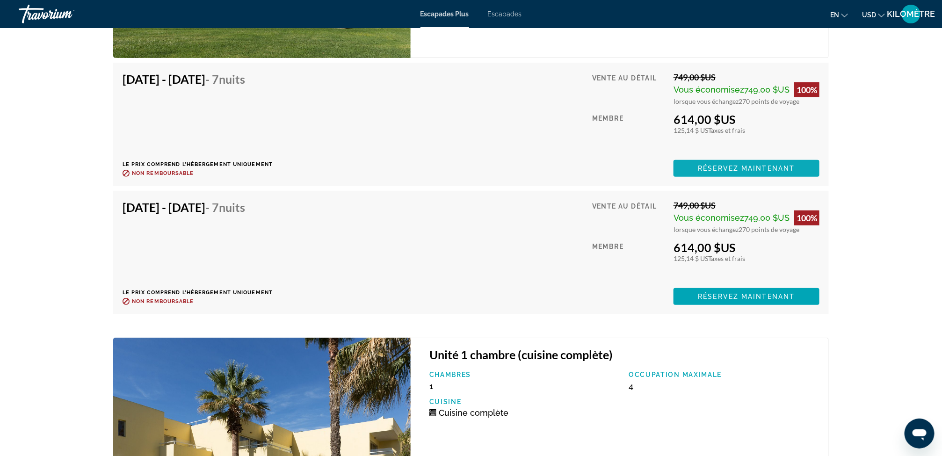 The image size is (942, 456). What do you see at coordinates (834, 15) in the screenshot?
I see `span: en` at bounding box center [834, 15].